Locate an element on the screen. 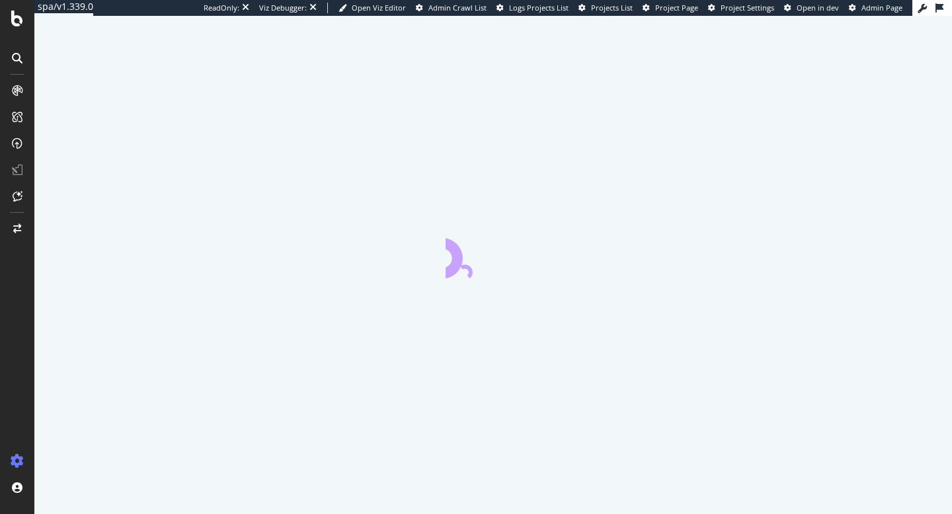  a: Projects List is located at coordinates (606, 8).